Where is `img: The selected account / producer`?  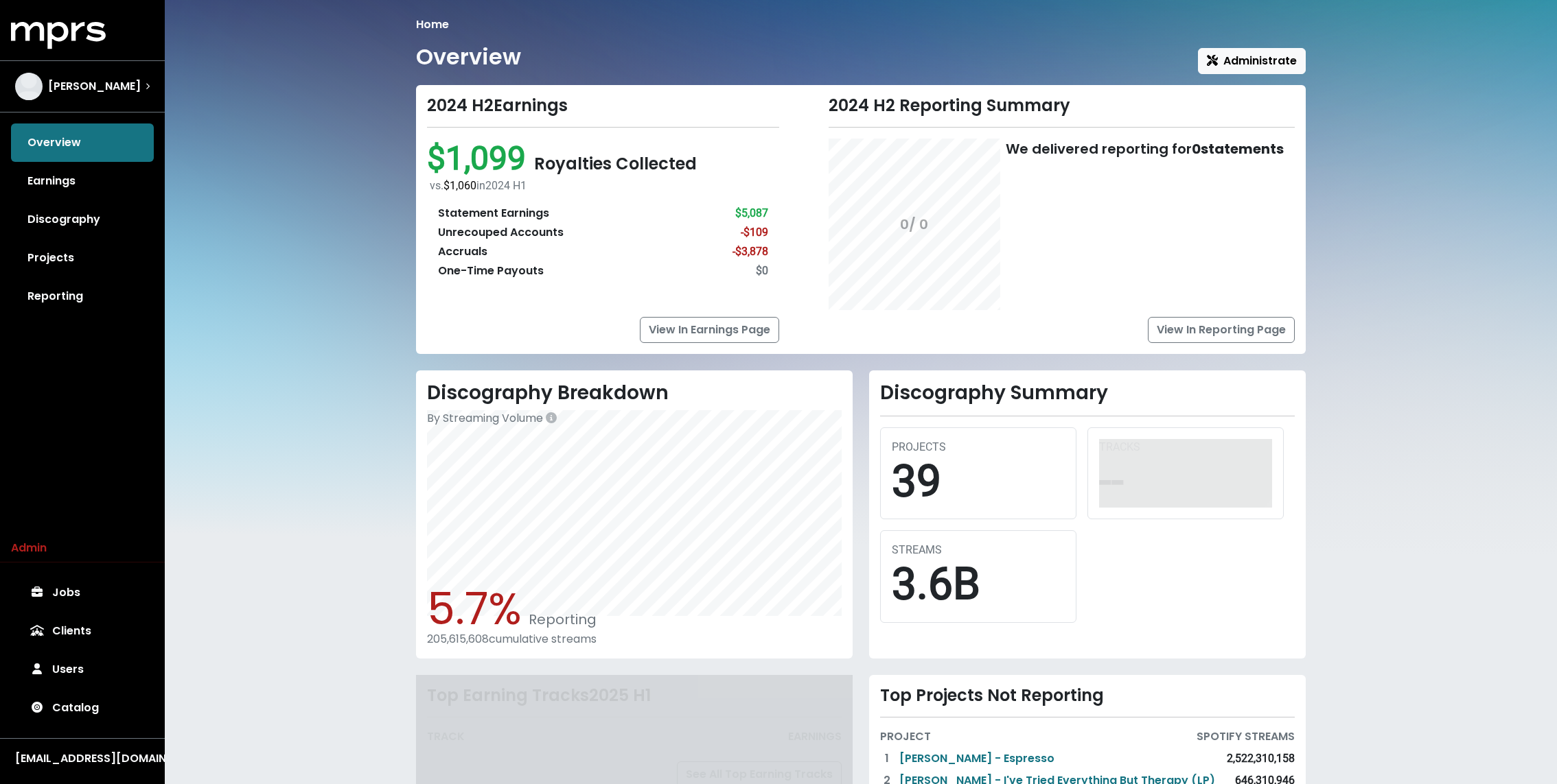
img: The selected account / producer is located at coordinates (29, 87).